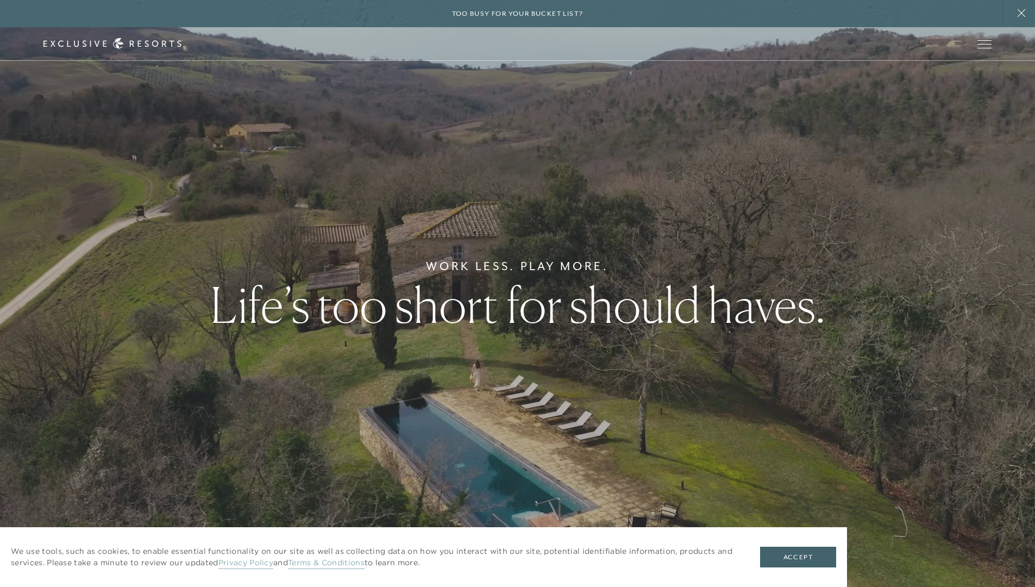 The height and width of the screenshot is (587, 1035). What do you see at coordinates (246, 563) in the screenshot?
I see `a: Privacy Policy` at bounding box center [246, 563].